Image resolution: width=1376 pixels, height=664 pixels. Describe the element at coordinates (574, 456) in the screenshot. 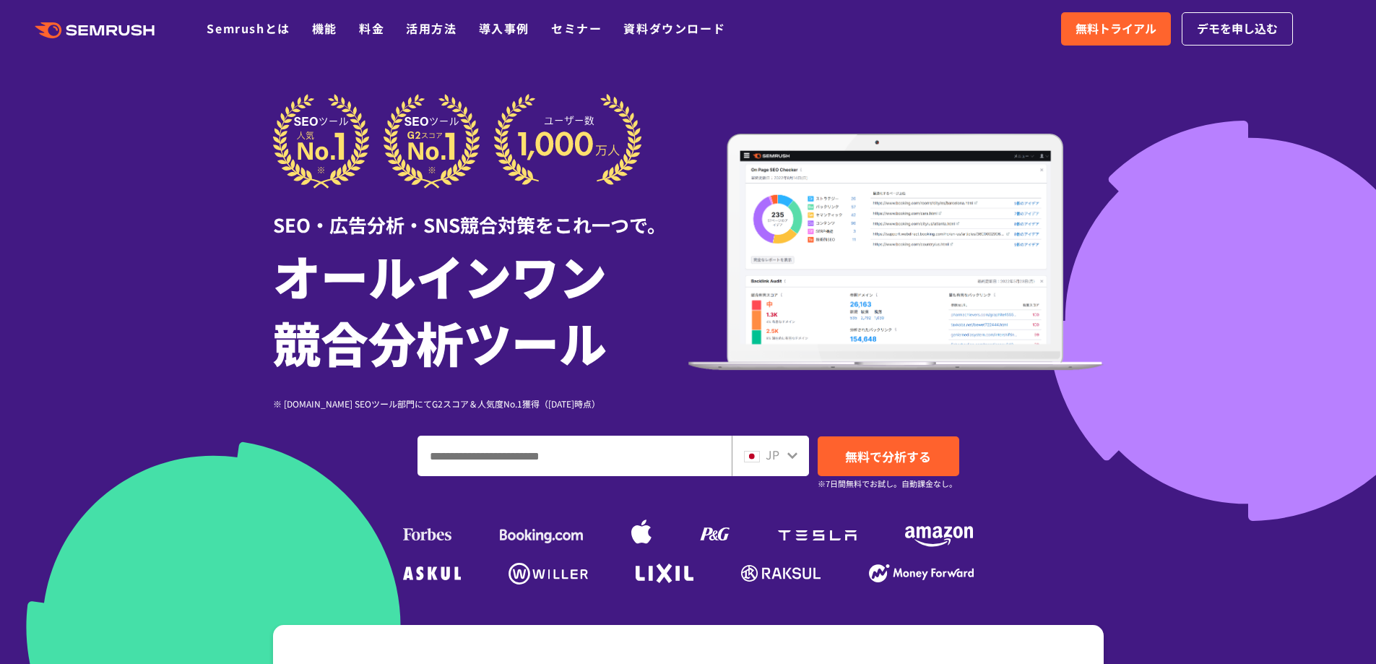

I see `input: ドメイン、キーワードまたはURLを入力してください` at that location.